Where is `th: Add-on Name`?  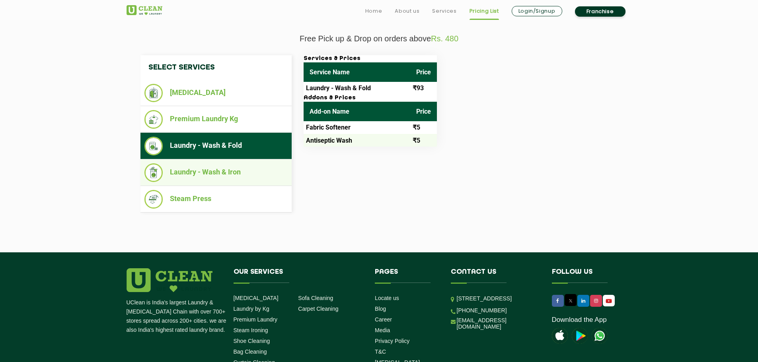 th: Add-on Name is located at coordinates (357, 111).